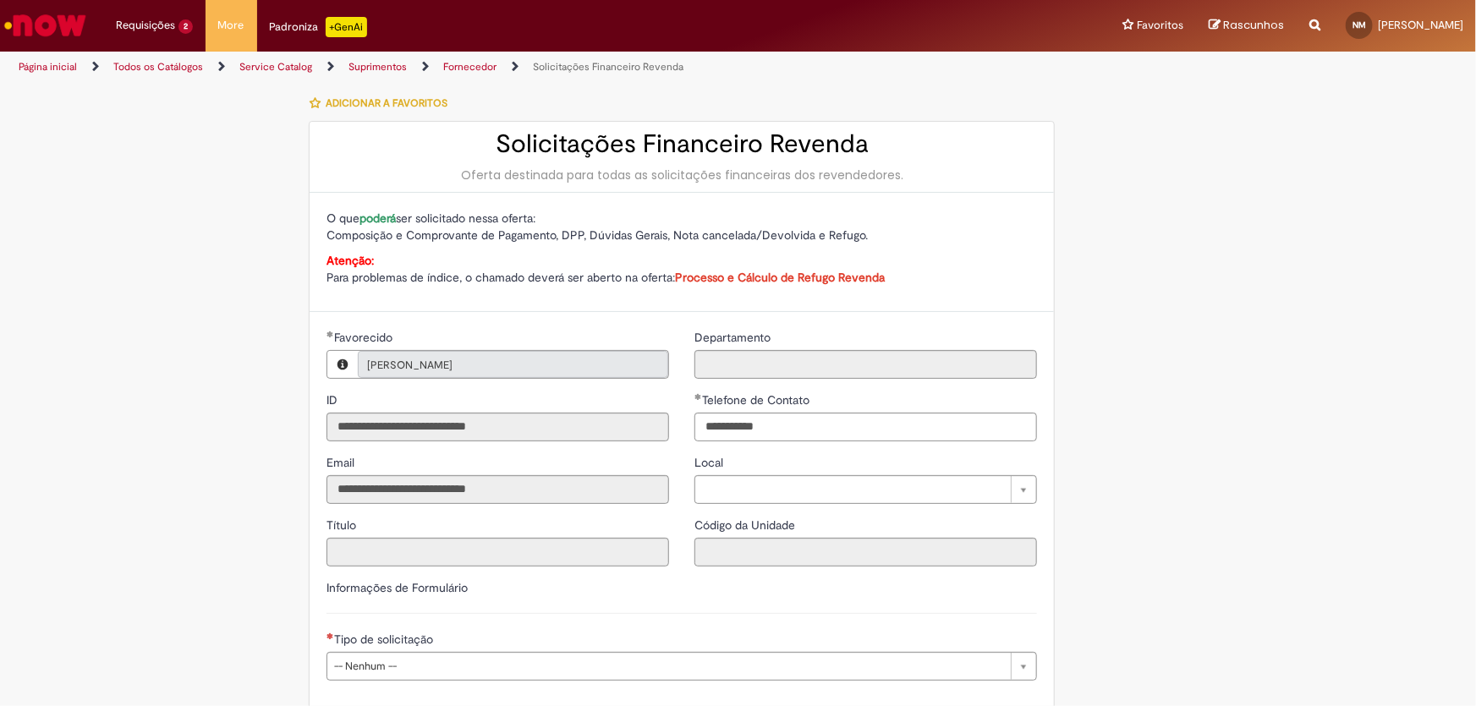  Describe the element at coordinates (318, 27) in the screenshot. I see `div: Padroniza` at that location.